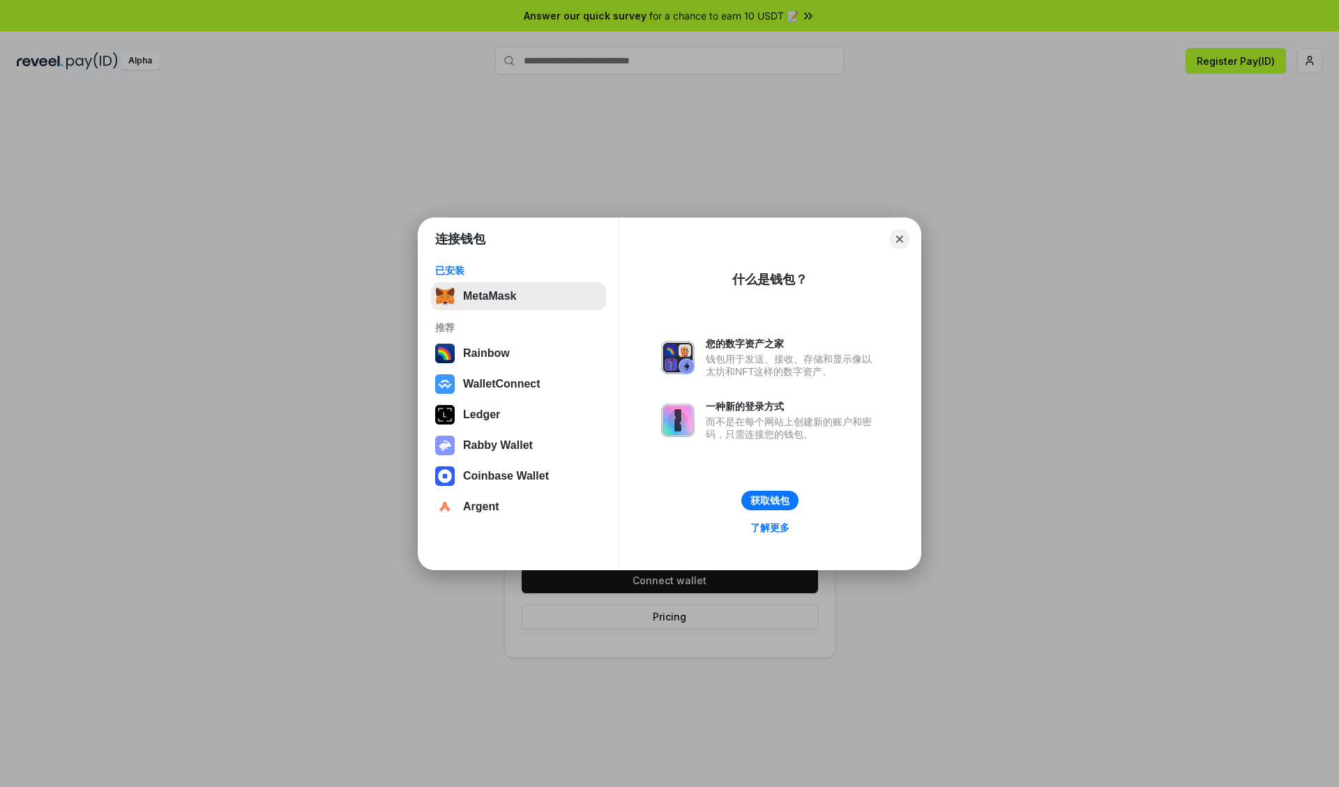 The height and width of the screenshot is (787, 1339). I want to click on img: svg+xml,%3Csvg%20fill%3D%22none%22%20height%3D%2233%22%20viewBox%3D%220%200%2035%2033%22%20width%..., so click(445, 296).